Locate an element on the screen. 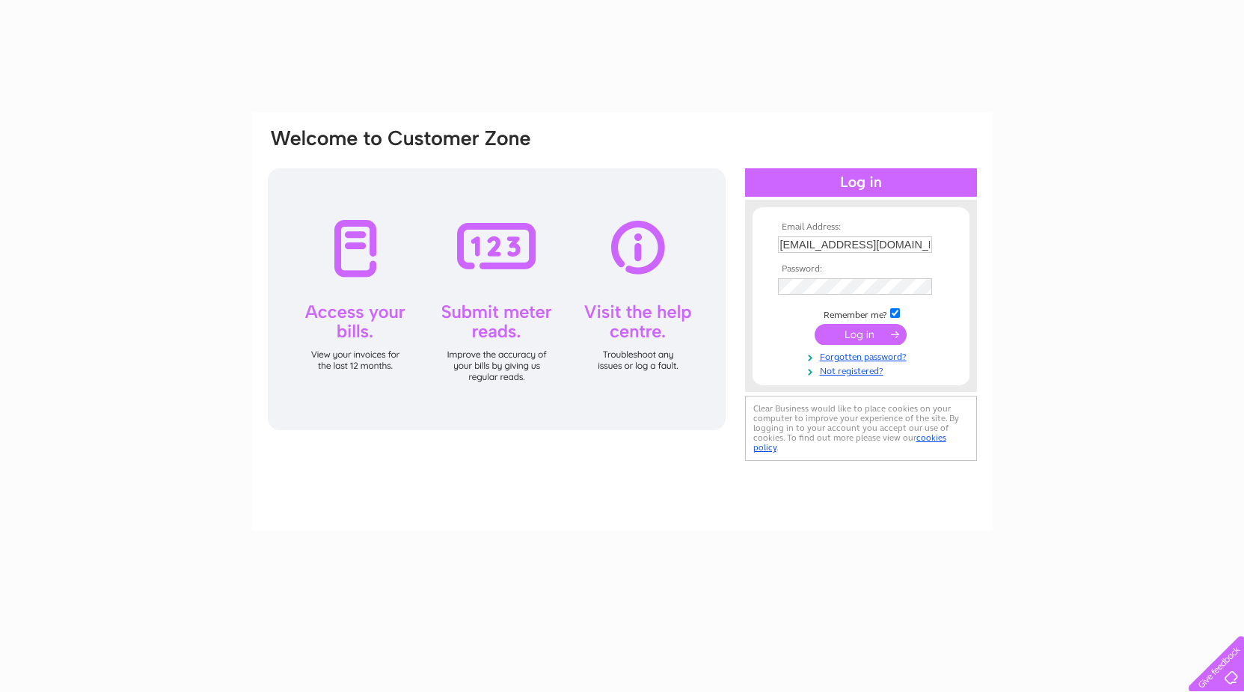 The image size is (1244, 692). a: cookies policy is located at coordinates (850, 442).